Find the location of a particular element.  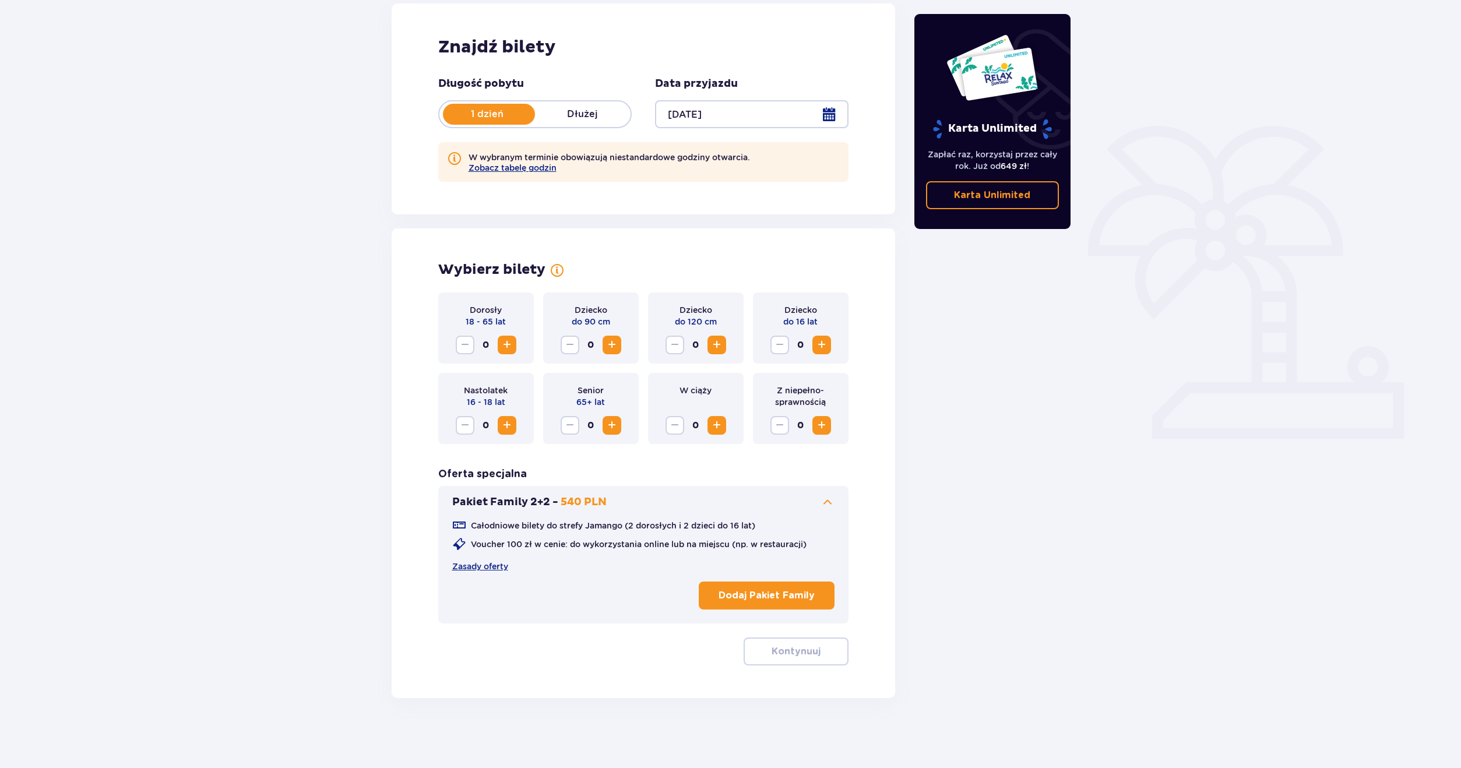

a: Zasady oferty is located at coordinates (480, 566).